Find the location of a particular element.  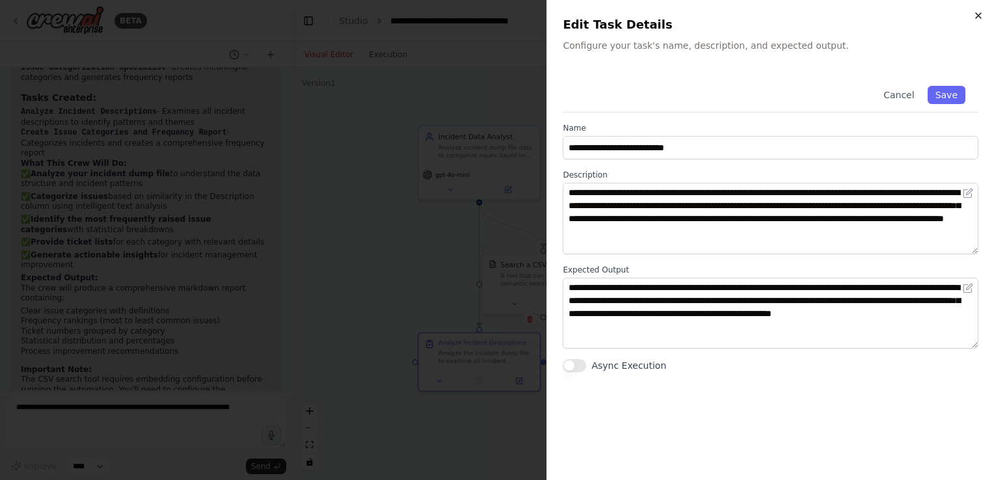

label: Expected Output is located at coordinates (770, 270).